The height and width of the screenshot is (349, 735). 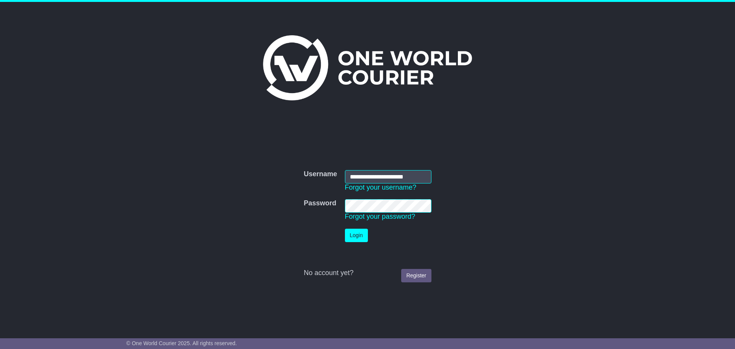 I want to click on a: Forgot your password?, so click(x=380, y=216).